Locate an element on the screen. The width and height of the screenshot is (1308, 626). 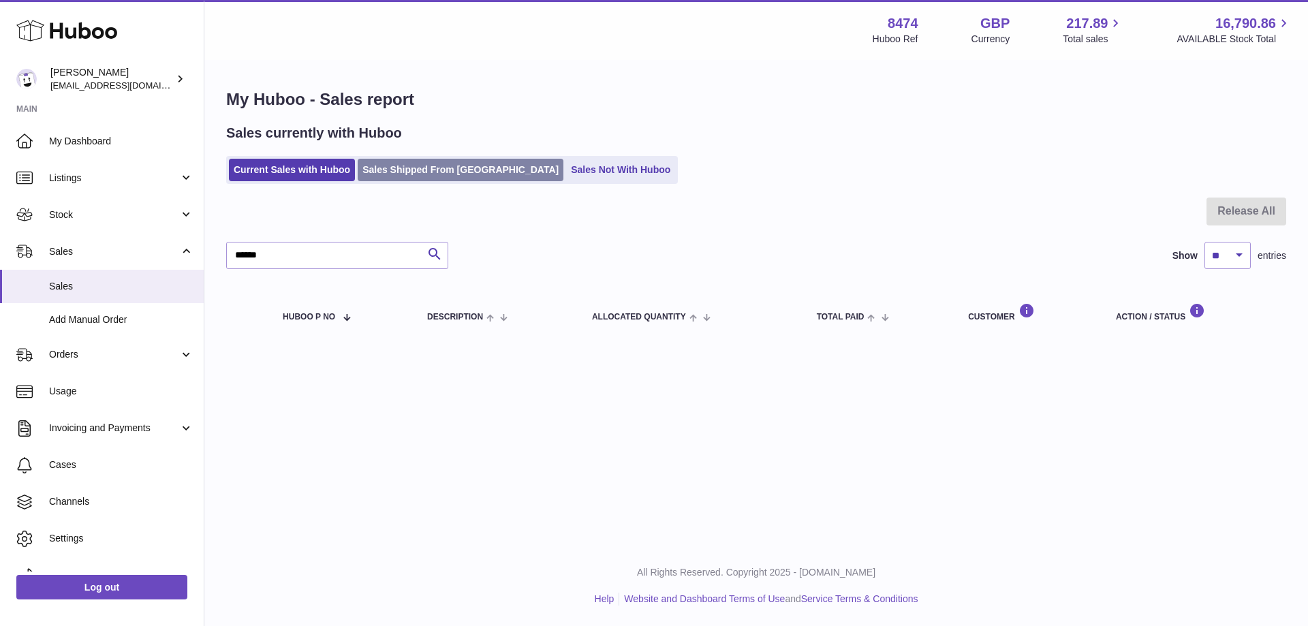
span: Huboo P no is located at coordinates (309, 317).